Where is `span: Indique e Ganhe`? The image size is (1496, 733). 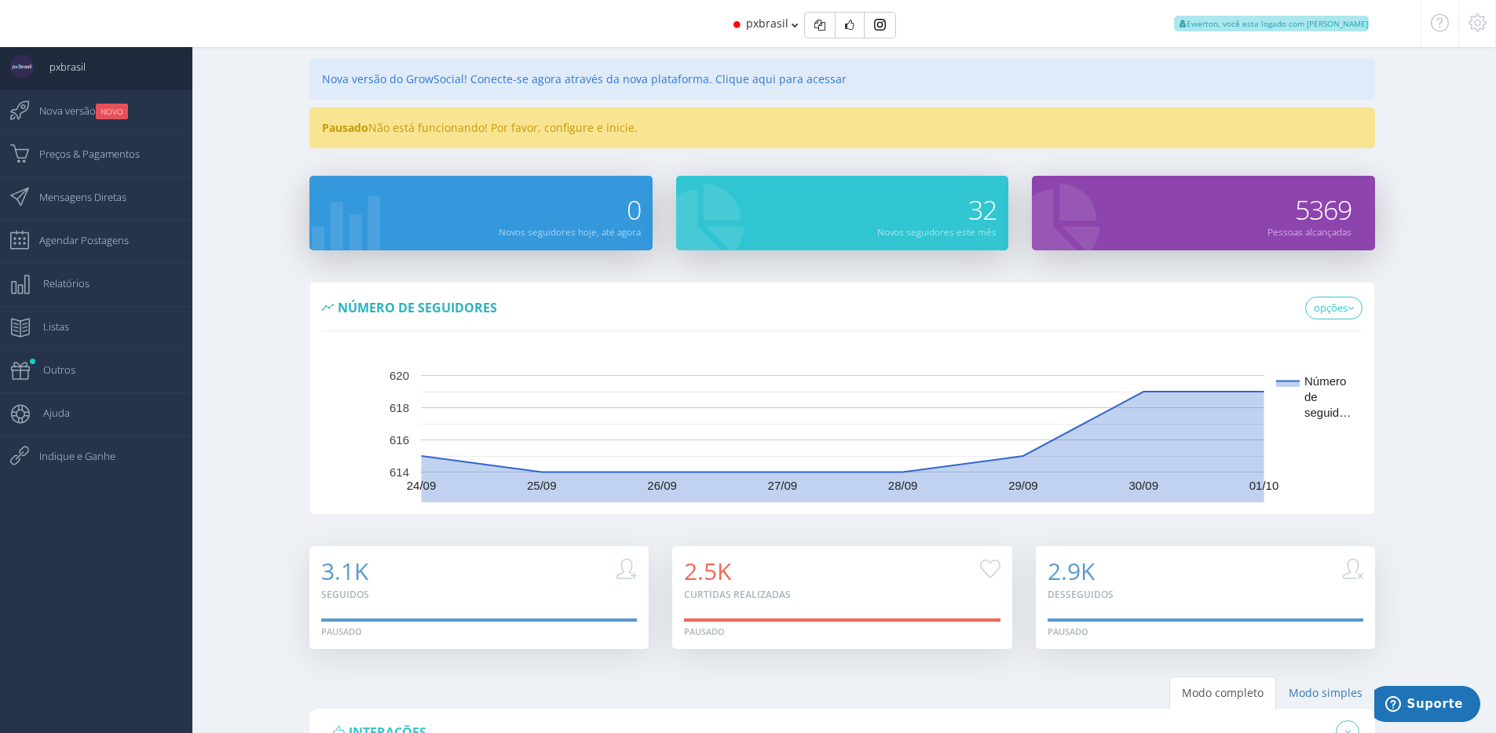 span: Indique e Ganhe is located at coordinates (69, 456).